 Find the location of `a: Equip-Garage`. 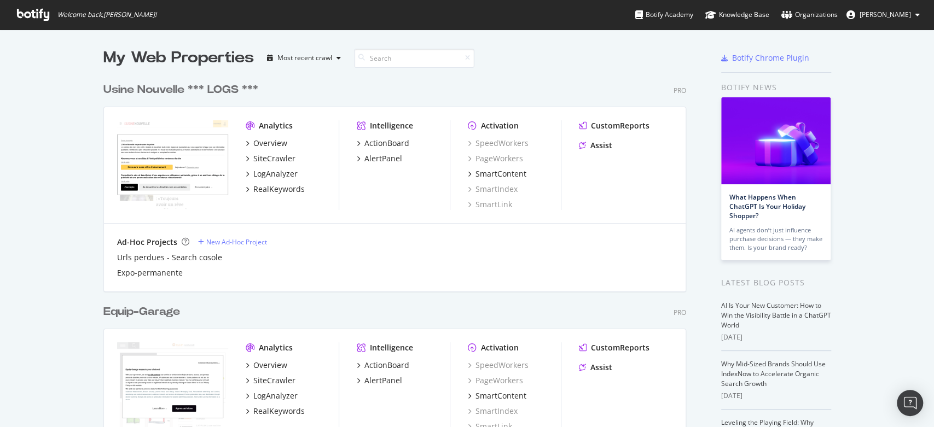

a: Equip-Garage is located at coordinates (144, 312).